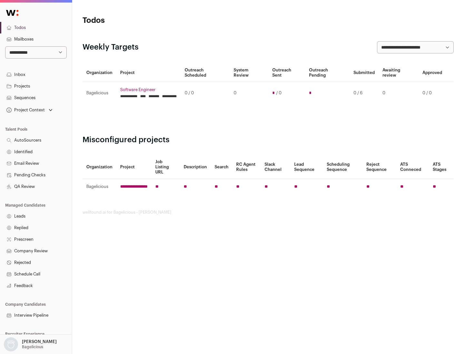 The height and width of the screenshot is (354, 464). What do you see at coordinates (432, 73) in the screenshot?
I see `th: Approved` at bounding box center [432, 73].